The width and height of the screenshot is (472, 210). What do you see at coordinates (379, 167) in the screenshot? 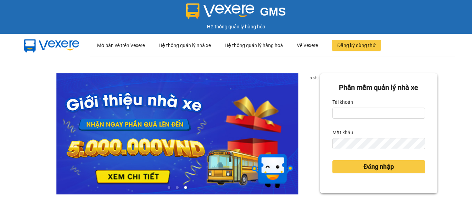
I see `button: Đăng nhập` at bounding box center [379, 167].